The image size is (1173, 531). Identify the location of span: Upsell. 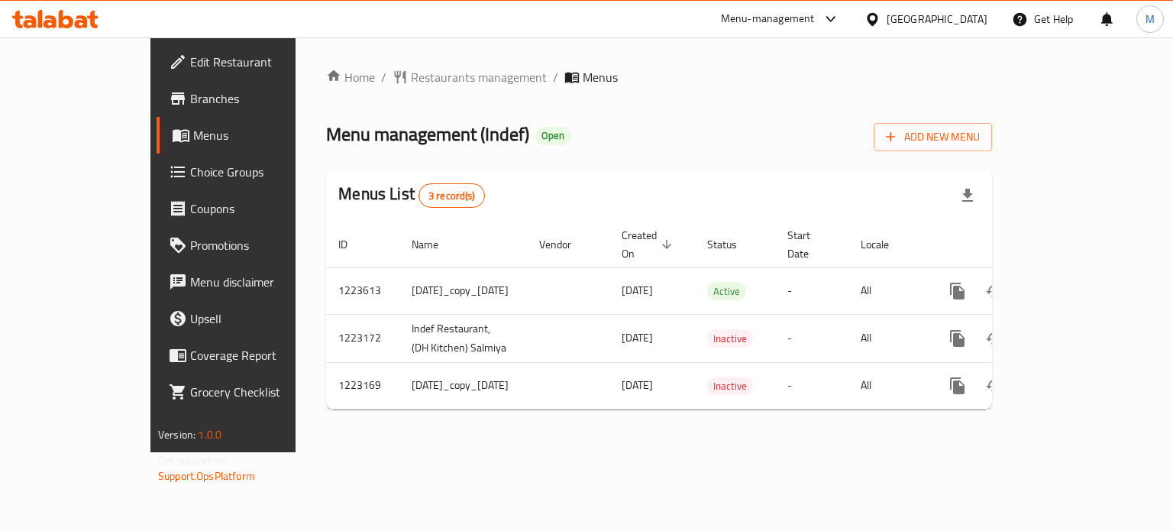
(262, 318).